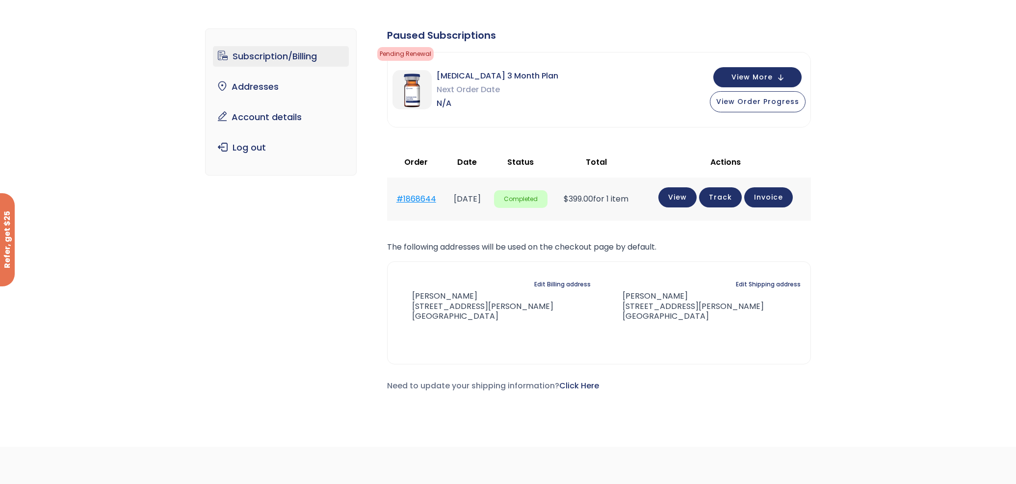 This screenshot has width=1016, height=484. I want to click on span: Need to update your shipping information?, so click(493, 386).